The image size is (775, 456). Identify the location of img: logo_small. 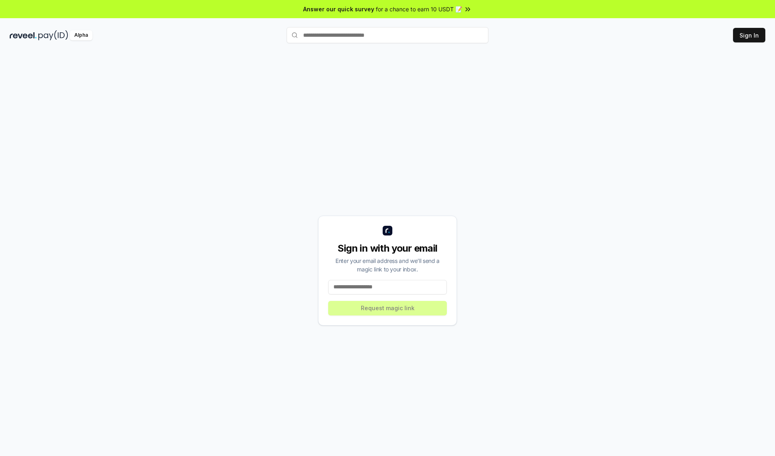
(387, 230).